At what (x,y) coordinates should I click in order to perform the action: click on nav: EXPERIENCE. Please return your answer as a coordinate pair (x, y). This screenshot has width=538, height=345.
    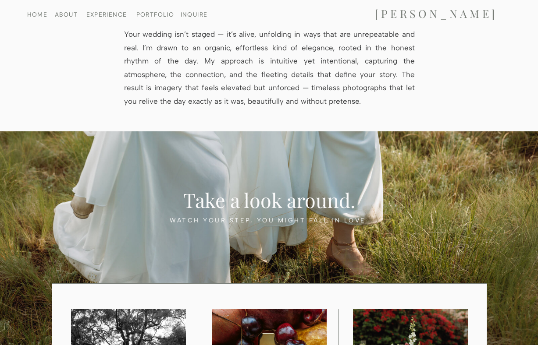
    Looking at the image, I should click on (107, 14).